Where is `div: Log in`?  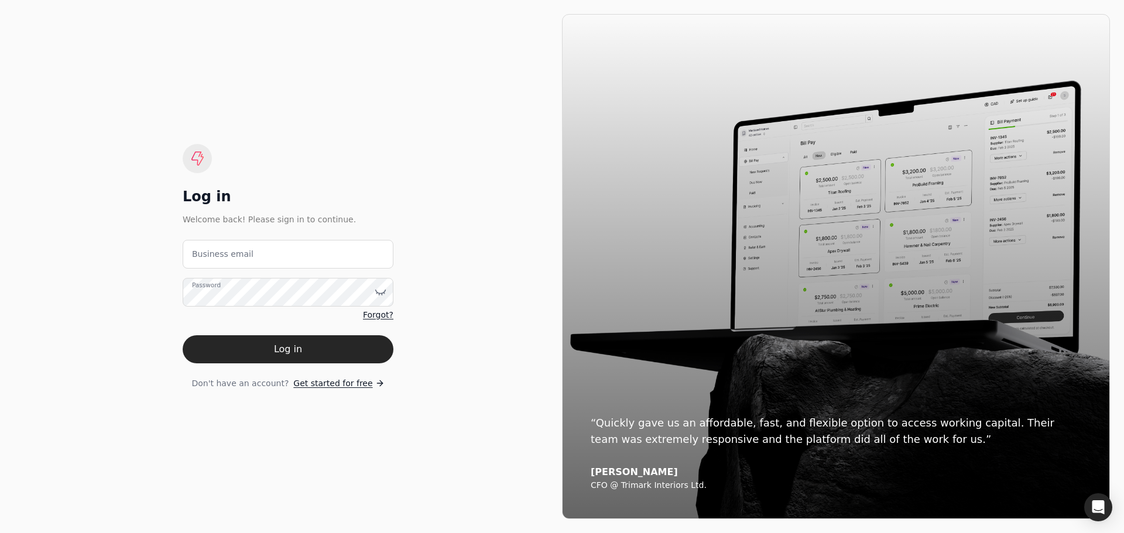
div: Log in is located at coordinates (288, 197).